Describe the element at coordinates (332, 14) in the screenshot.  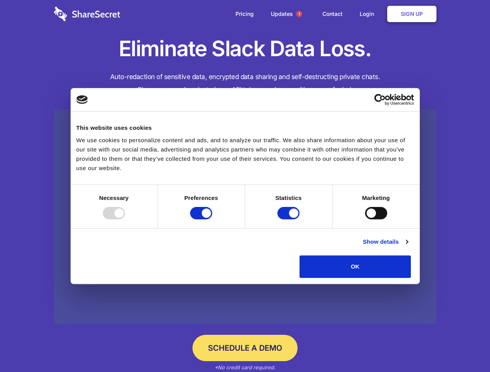
I see `a: Contact` at that location.